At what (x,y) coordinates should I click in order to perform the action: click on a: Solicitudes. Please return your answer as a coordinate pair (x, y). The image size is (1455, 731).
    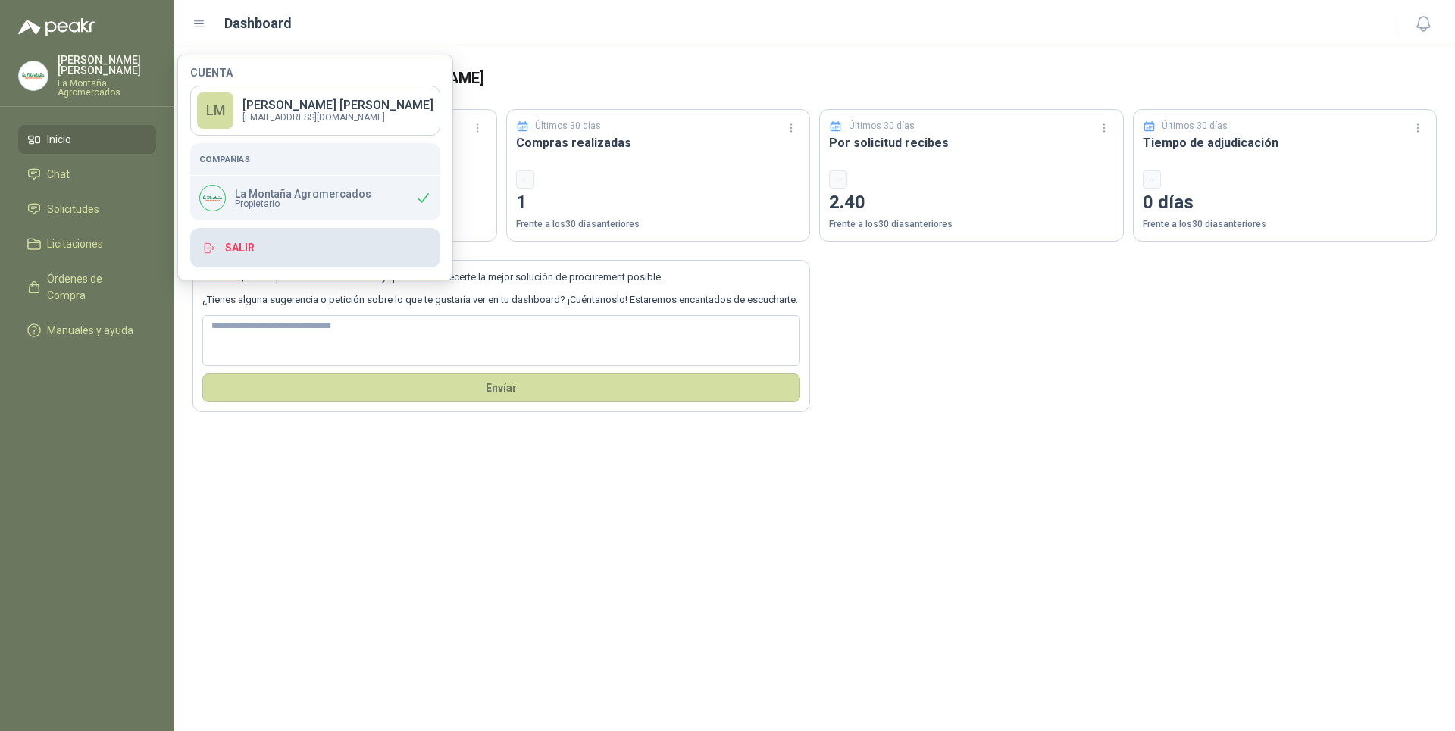
    Looking at the image, I should click on (87, 209).